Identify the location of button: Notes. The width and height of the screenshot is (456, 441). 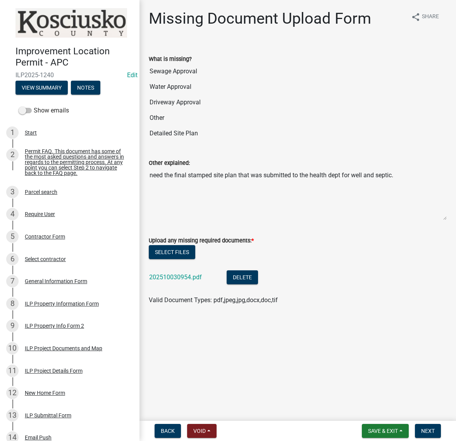
(86, 88).